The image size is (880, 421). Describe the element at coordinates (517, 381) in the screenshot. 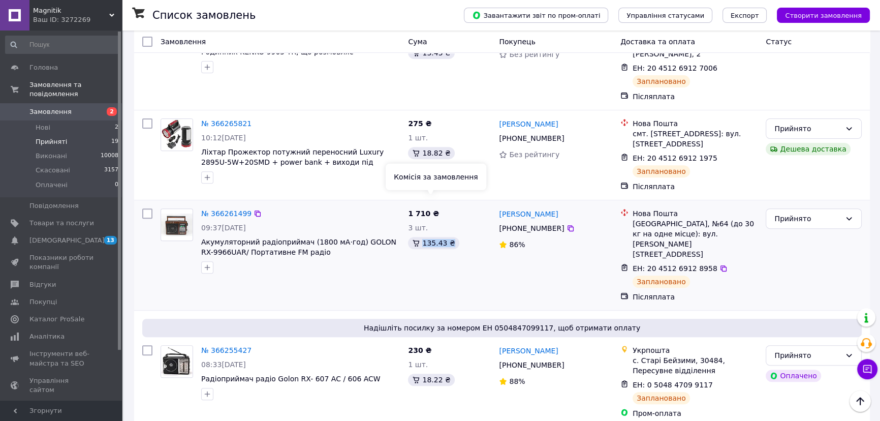

I see `span: 88%` at that location.